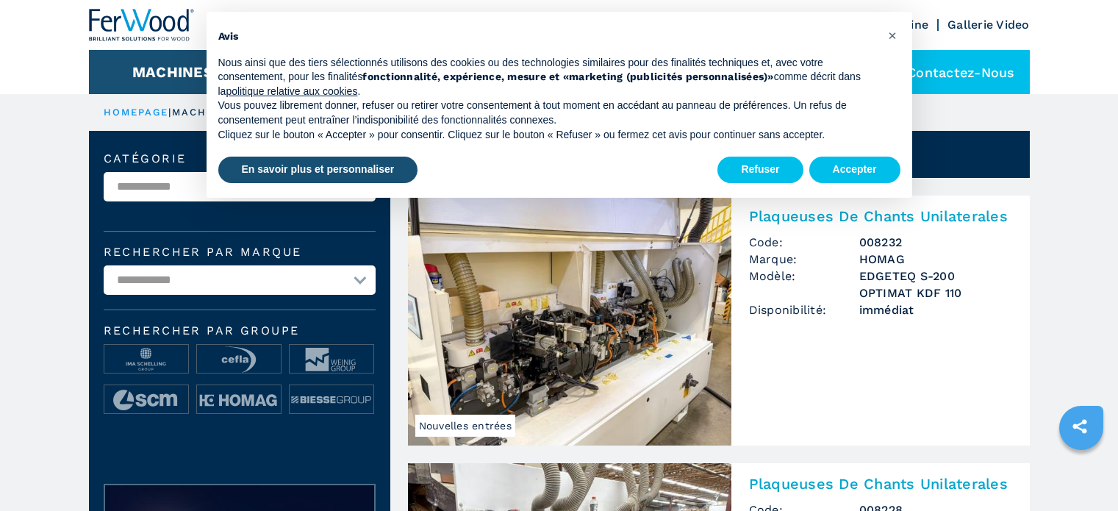  Describe the element at coordinates (173, 72) in the screenshot. I see `button: Machines` at that location.